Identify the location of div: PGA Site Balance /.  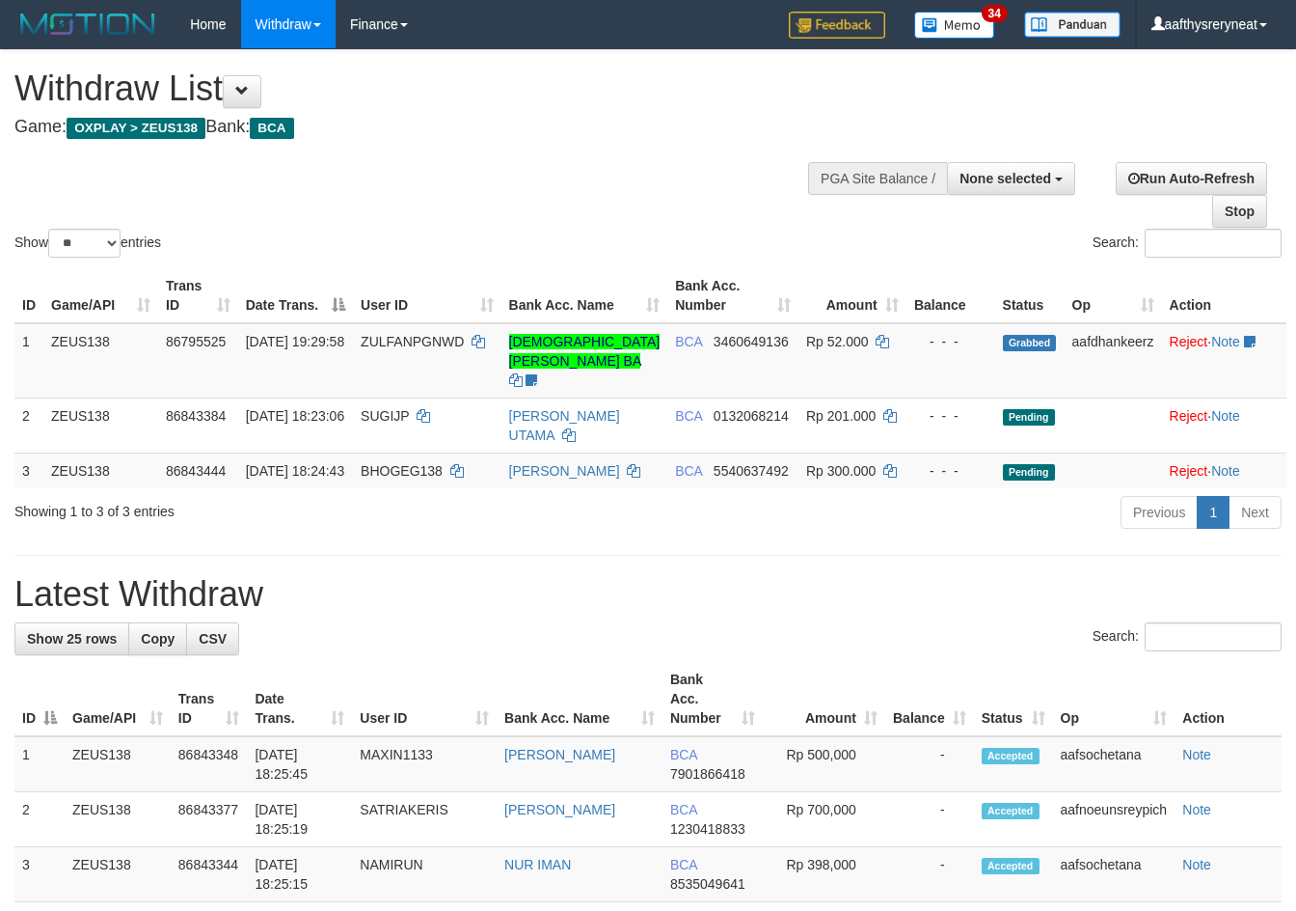
(878, 178).